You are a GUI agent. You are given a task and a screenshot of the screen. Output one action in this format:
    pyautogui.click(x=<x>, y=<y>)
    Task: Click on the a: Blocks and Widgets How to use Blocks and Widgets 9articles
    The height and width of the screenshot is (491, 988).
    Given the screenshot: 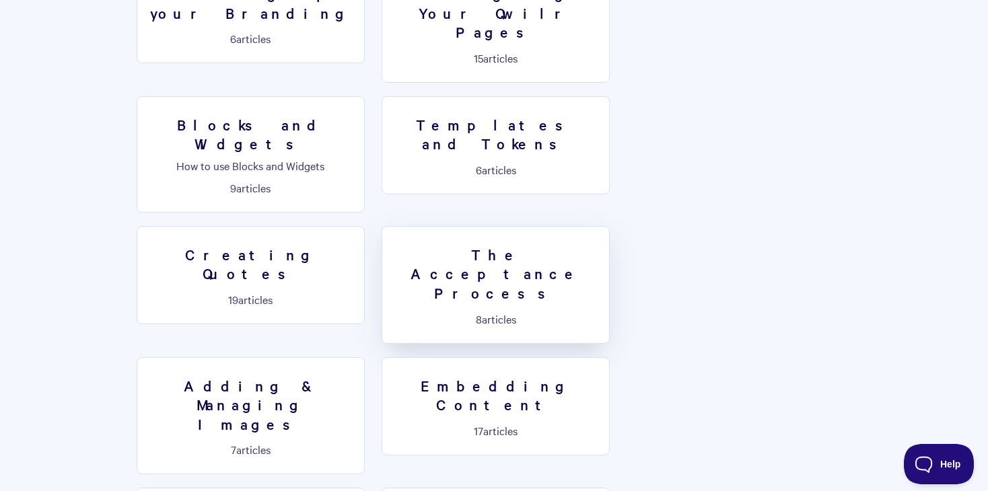 What is the action you would take?
    pyautogui.click(x=250, y=154)
    